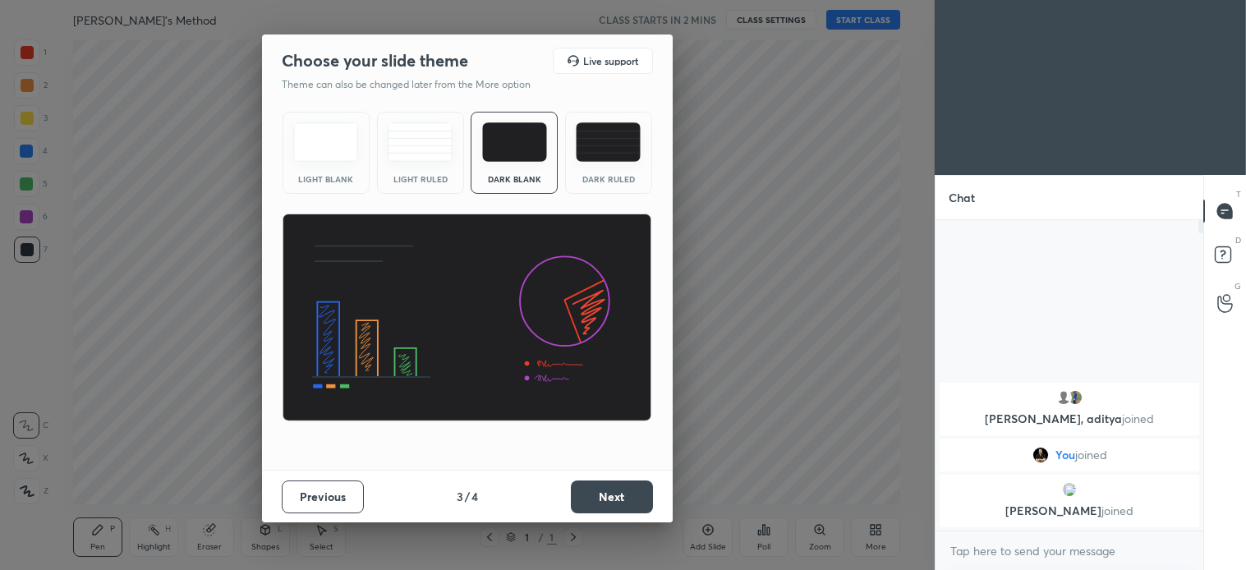 The width and height of the screenshot is (1246, 570). Describe the element at coordinates (1064, 455) in the screenshot. I see `span: You` at that location.